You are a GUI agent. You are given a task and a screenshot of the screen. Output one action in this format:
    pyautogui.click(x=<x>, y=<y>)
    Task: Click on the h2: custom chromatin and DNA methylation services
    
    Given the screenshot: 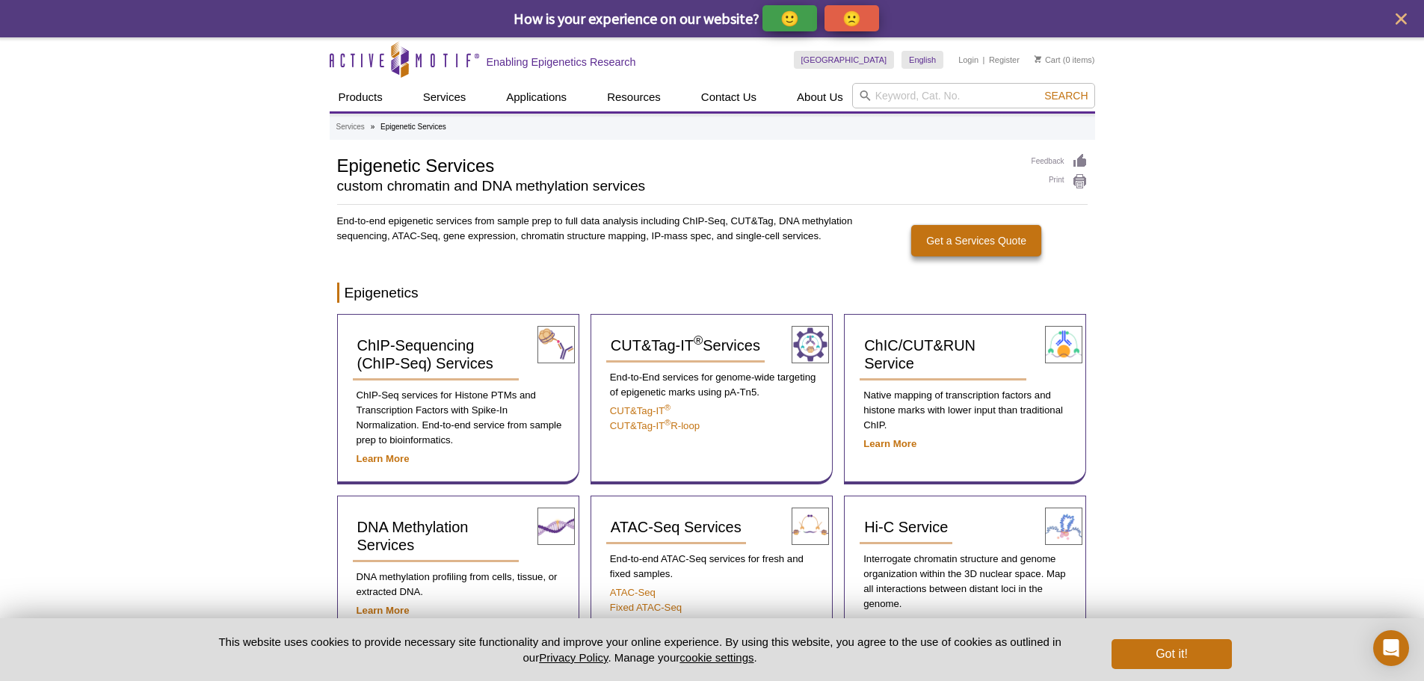 What is the action you would take?
    pyautogui.click(x=676, y=186)
    